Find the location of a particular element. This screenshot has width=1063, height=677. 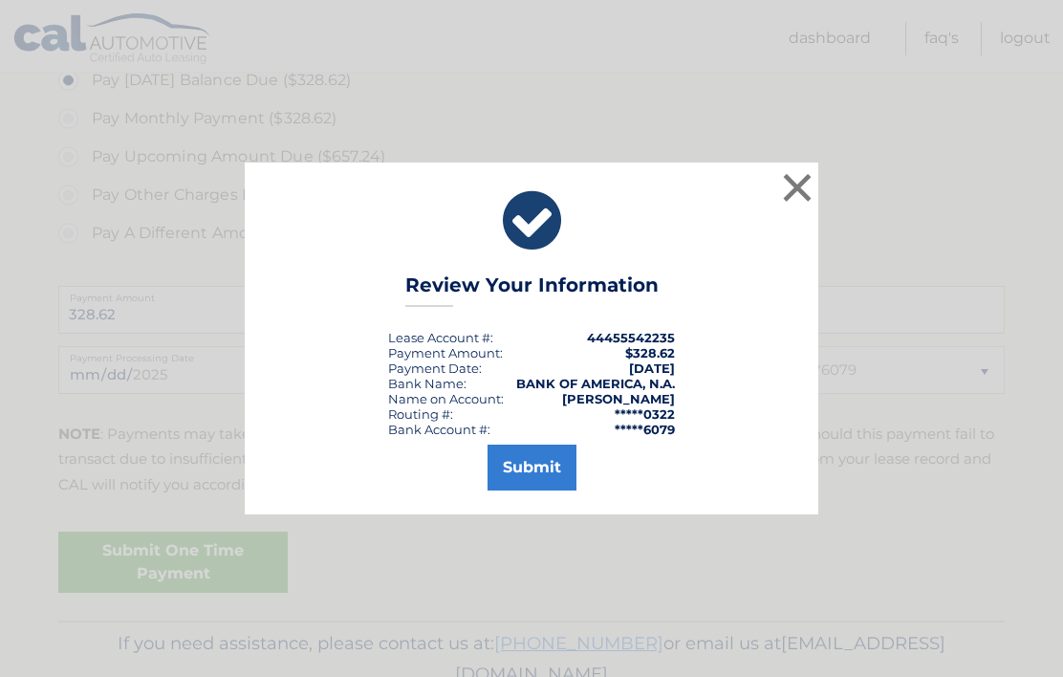

strong: BANK OF AMERICA, N.A. is located at coordinates (595, 383).